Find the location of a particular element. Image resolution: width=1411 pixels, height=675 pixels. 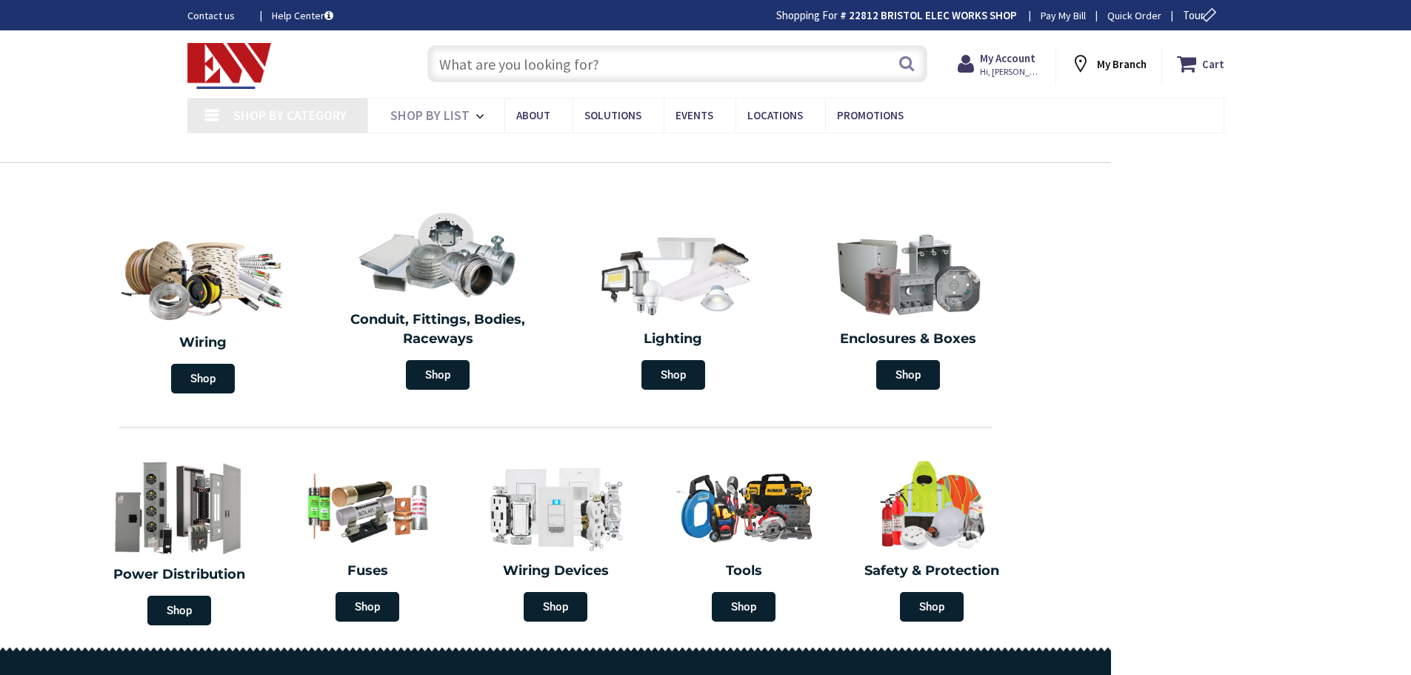

span: Events is located at coordinates (694, 115).